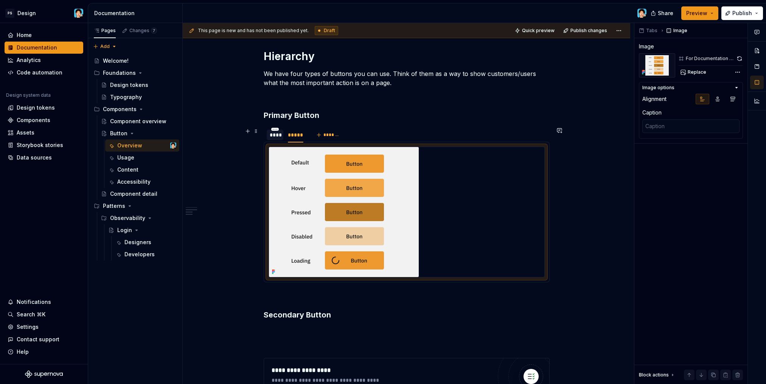  I want to click on section-item: Image, so click(407, 212).